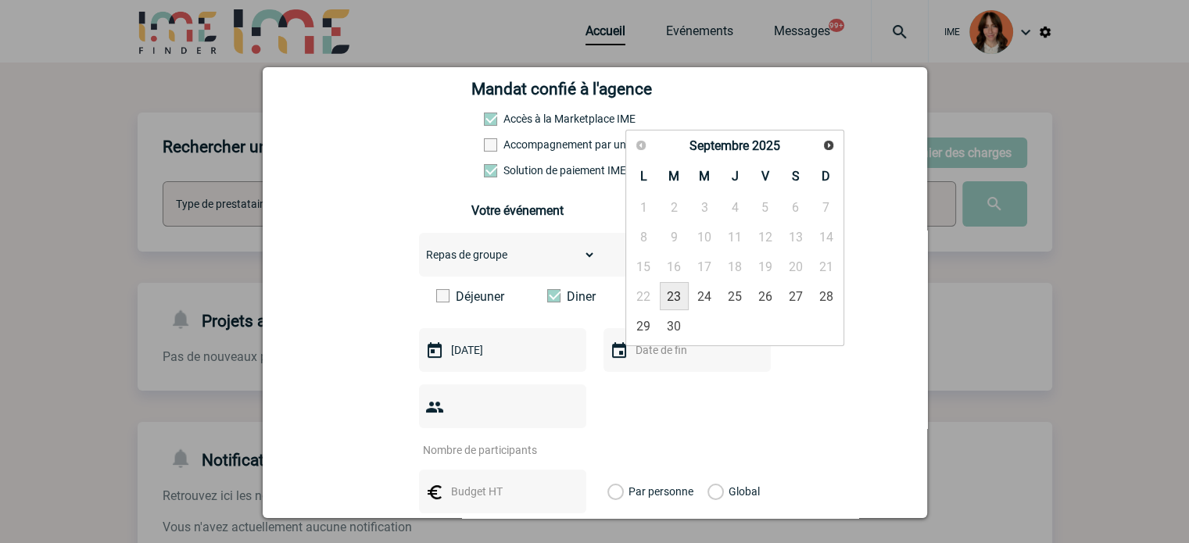 This screenshot has height=543, width=1189. Describe the element at coordinates (825, 296) in the screenshot. I see `a: 28` at that location.